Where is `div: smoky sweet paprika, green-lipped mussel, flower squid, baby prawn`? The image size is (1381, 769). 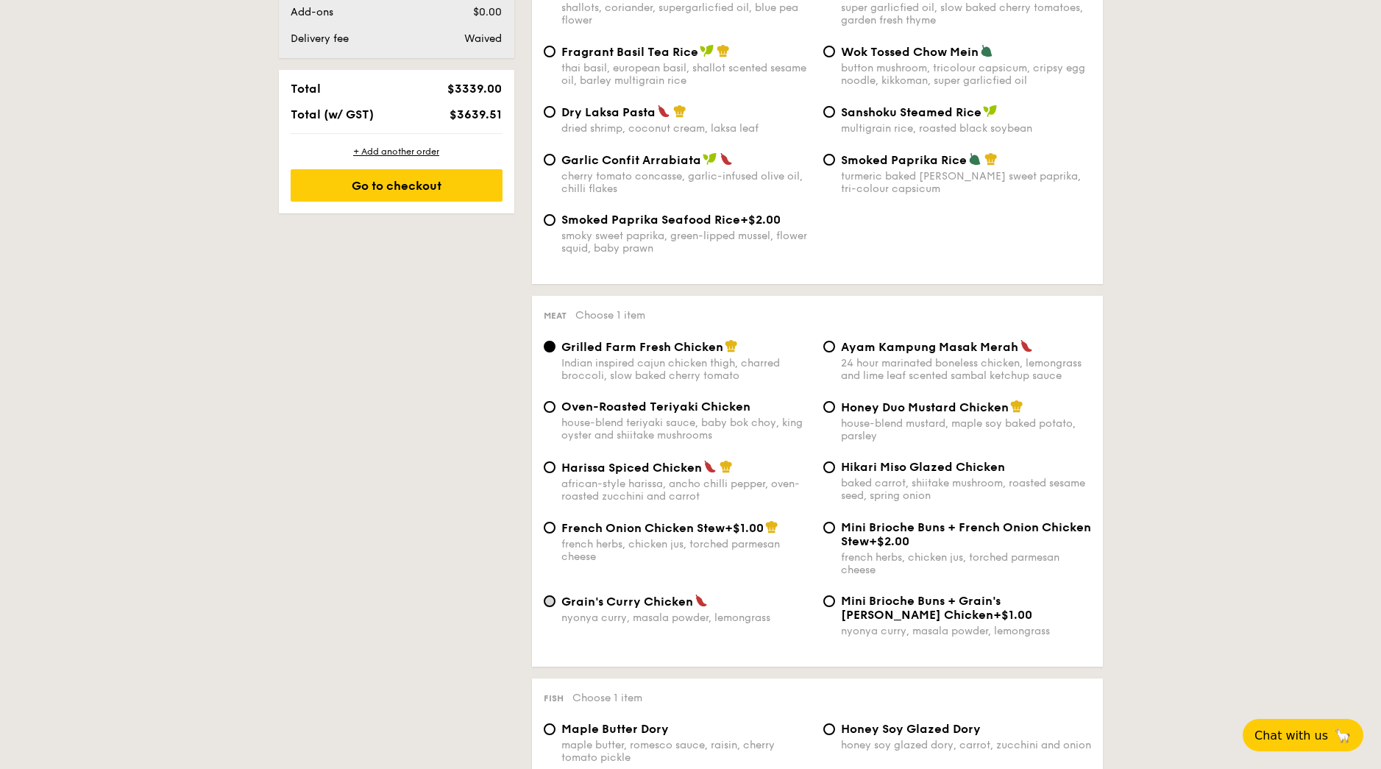
div: smoky sweet paprika, green-lipped mussel, flower squid, baby prawn is located at coordinates (686, 242).